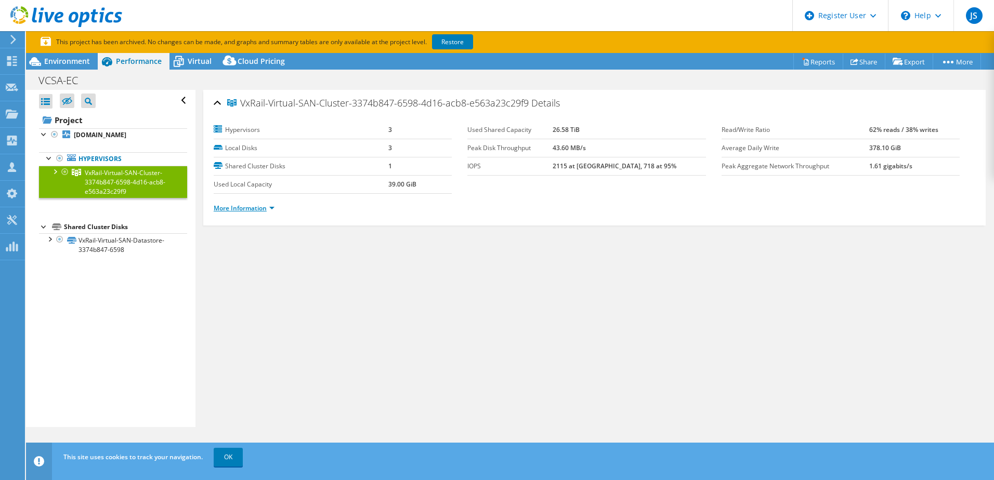 The width and height of the screenshot is (994, 480). What do you see at coordinates (510, 166) in the screenshot?
I see `label: IOPS` at bounding box center [510, 166].